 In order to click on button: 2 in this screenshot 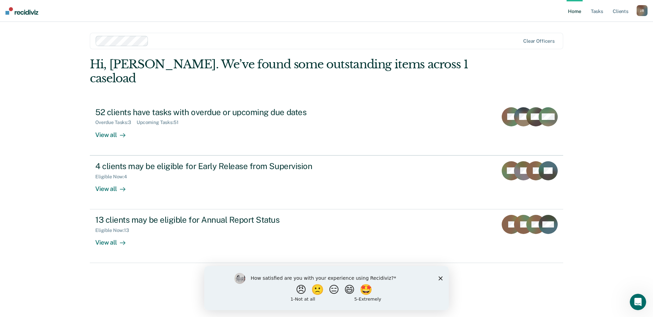, I will do `click(114, 24)`.